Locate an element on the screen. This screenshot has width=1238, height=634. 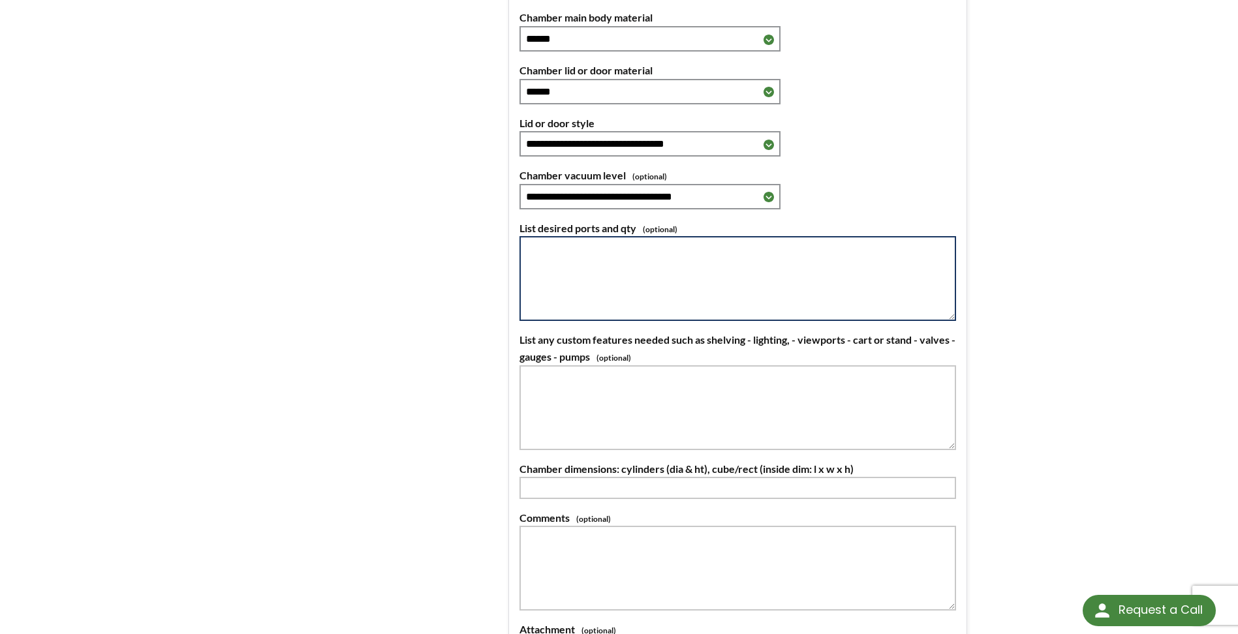
label: Comments is located at coordinates (738, 518).